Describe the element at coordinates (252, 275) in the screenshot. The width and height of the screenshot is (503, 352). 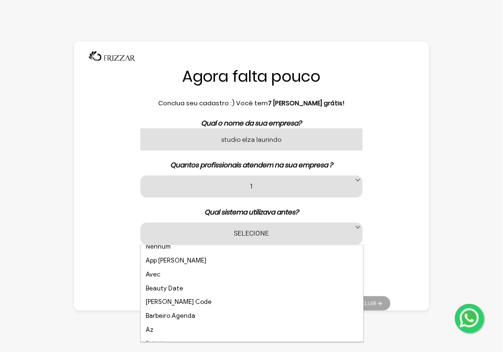
I see `li: Avec` at that location.